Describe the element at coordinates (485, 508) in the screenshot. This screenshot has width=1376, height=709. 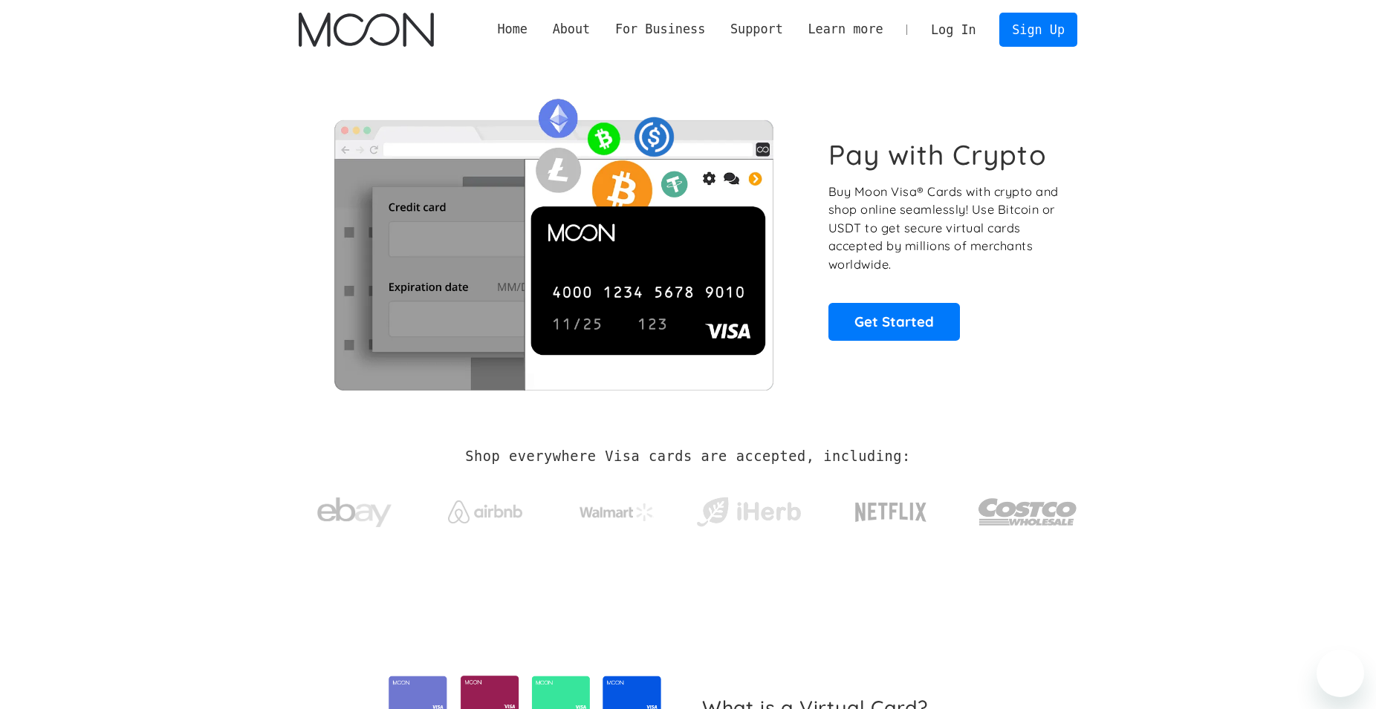
I see `a: Airbnb` at that location.